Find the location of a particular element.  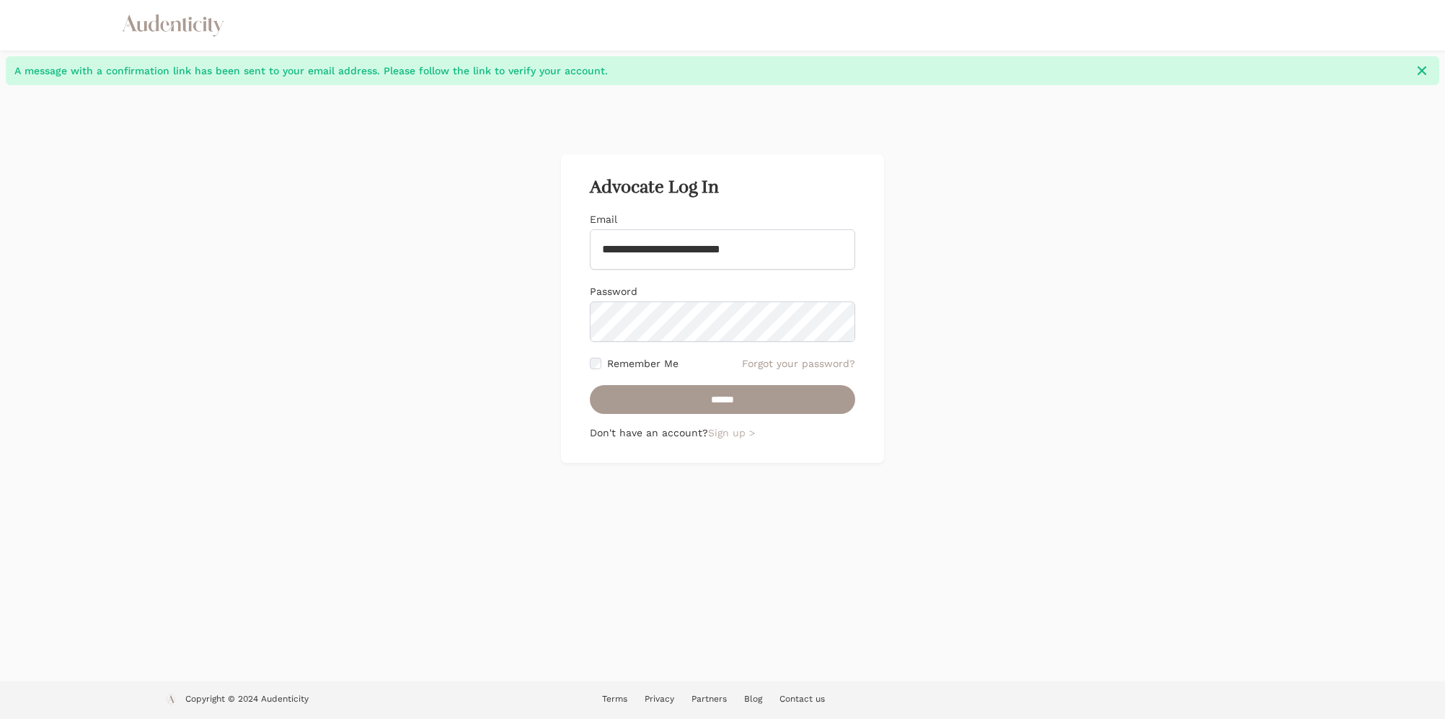

a: Partners is located at coordinates (709, 699).